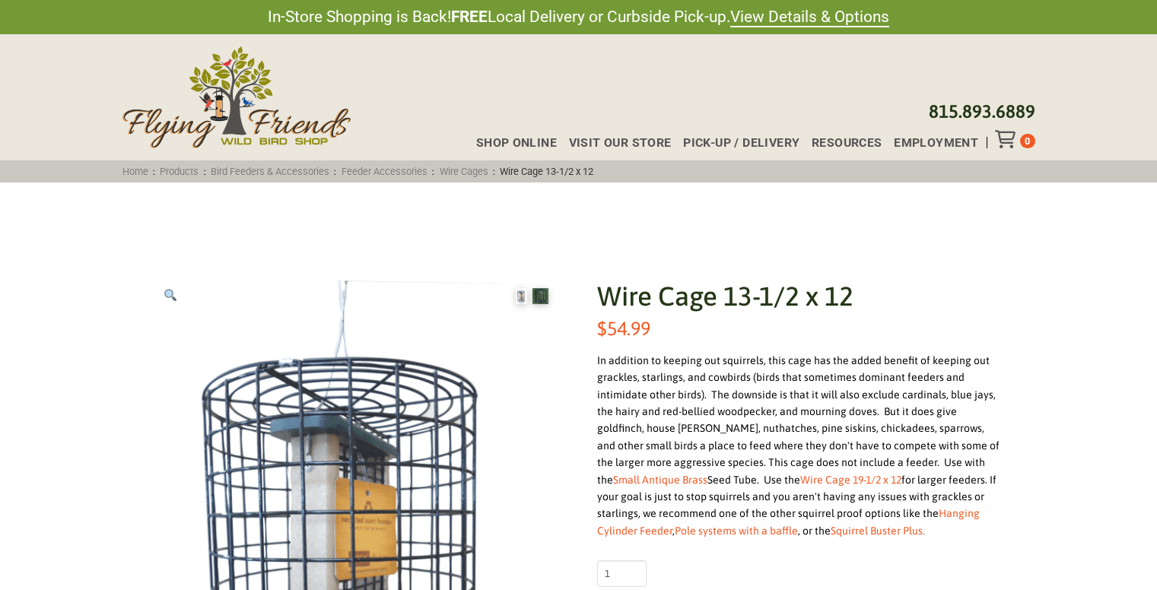 This screenshot has height=590, width=1157. I want to click on img: Wire Cage 13-1/2 x 12 - Image 2, so click(540, 296).